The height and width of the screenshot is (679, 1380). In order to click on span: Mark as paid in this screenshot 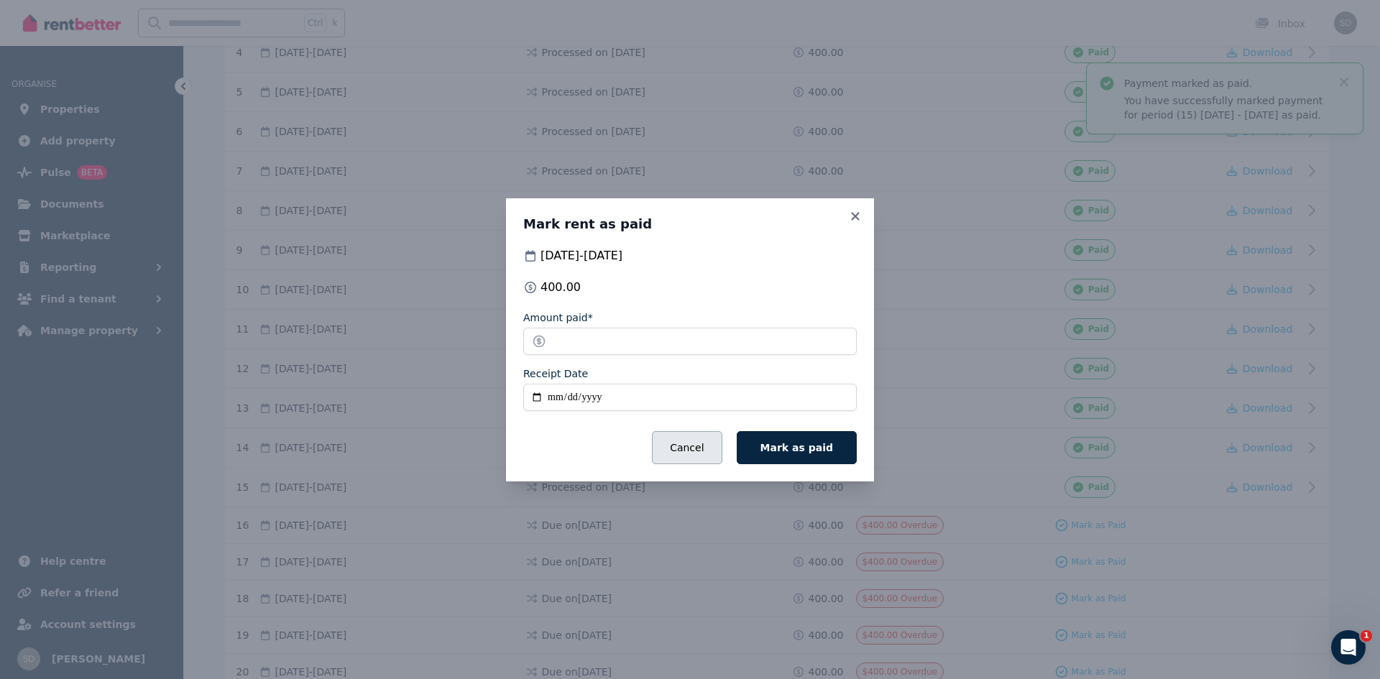, I will do `click(797, 448)`.